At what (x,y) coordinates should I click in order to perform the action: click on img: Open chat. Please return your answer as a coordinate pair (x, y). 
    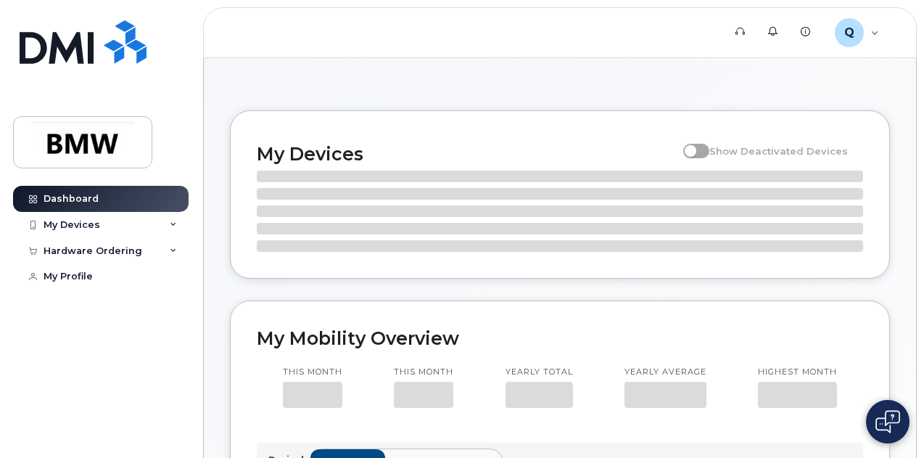
    Looking at the image, I should click on (888, 421).